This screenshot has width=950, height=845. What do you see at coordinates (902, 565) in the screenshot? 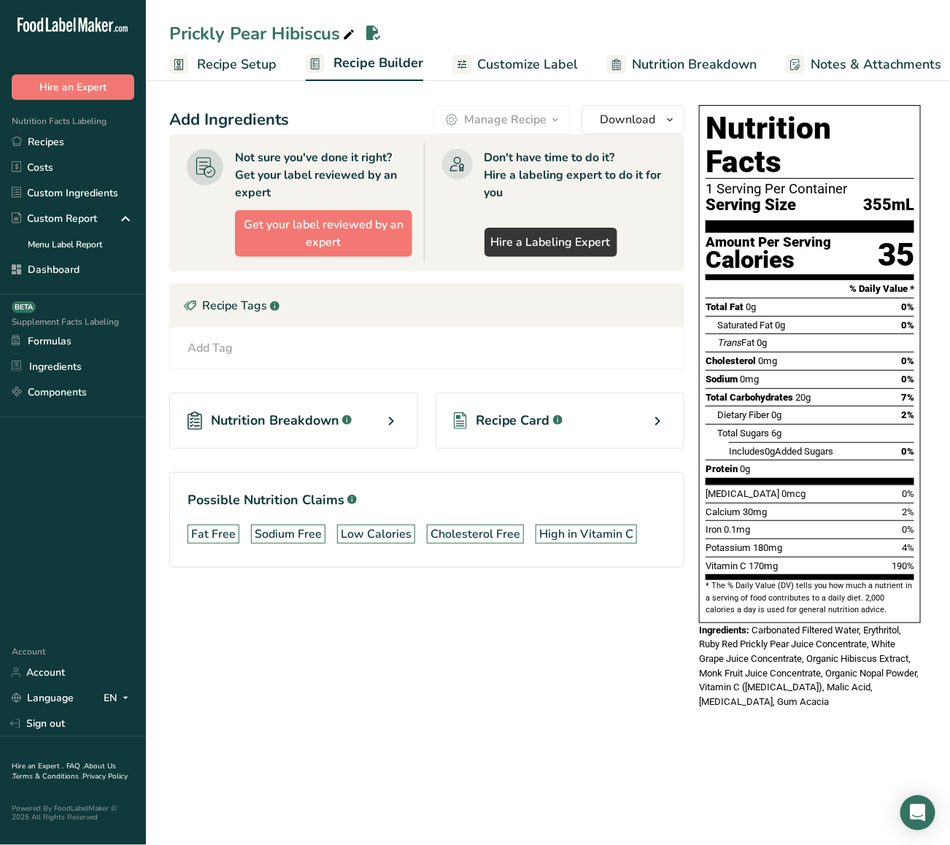
I see `span: 190%` at bounding box center [902, 565].